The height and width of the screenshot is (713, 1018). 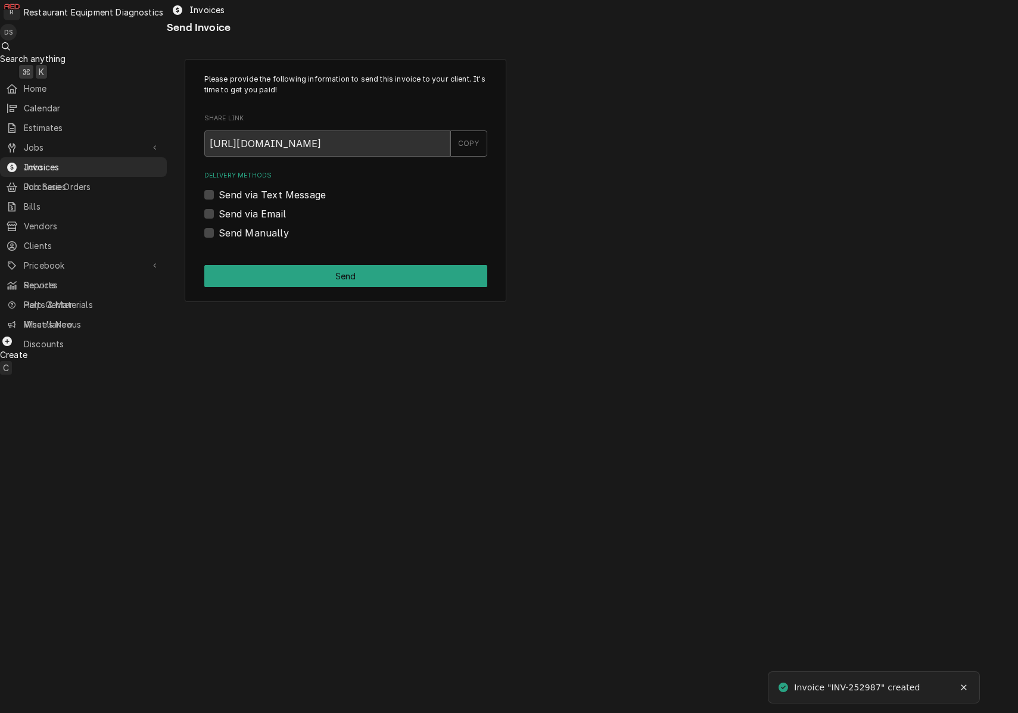 I want to click on div: Button Group, so click(x=345, y=276).